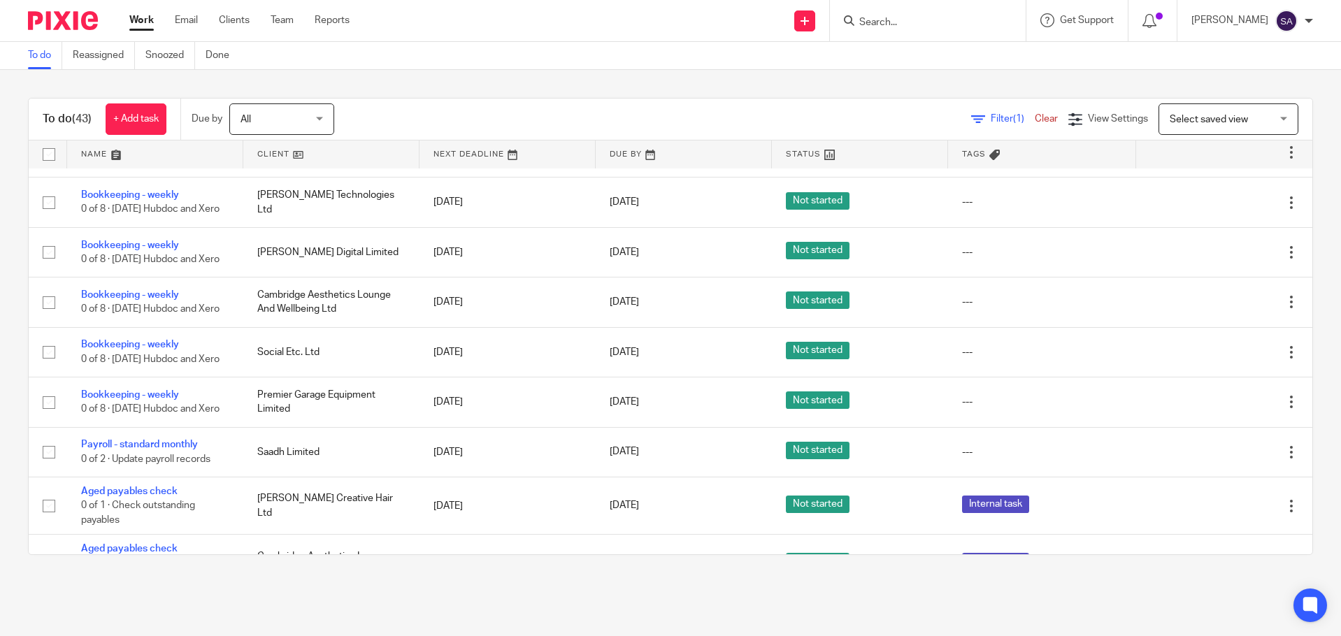 The image size is (1341, 636). Describe the element at coordinates (145, 459) in the screenshot. I see `span: 0 of 2 · Update payroll records` at that location.